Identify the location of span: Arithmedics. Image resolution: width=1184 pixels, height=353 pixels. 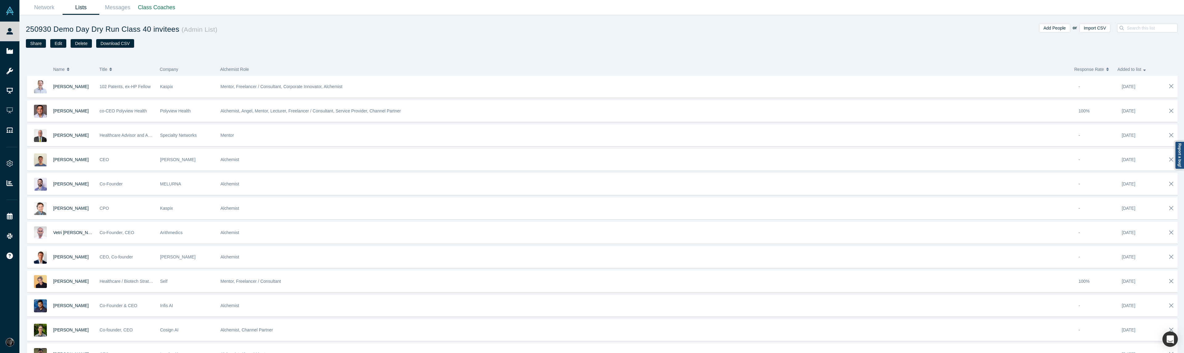
(171, 233).